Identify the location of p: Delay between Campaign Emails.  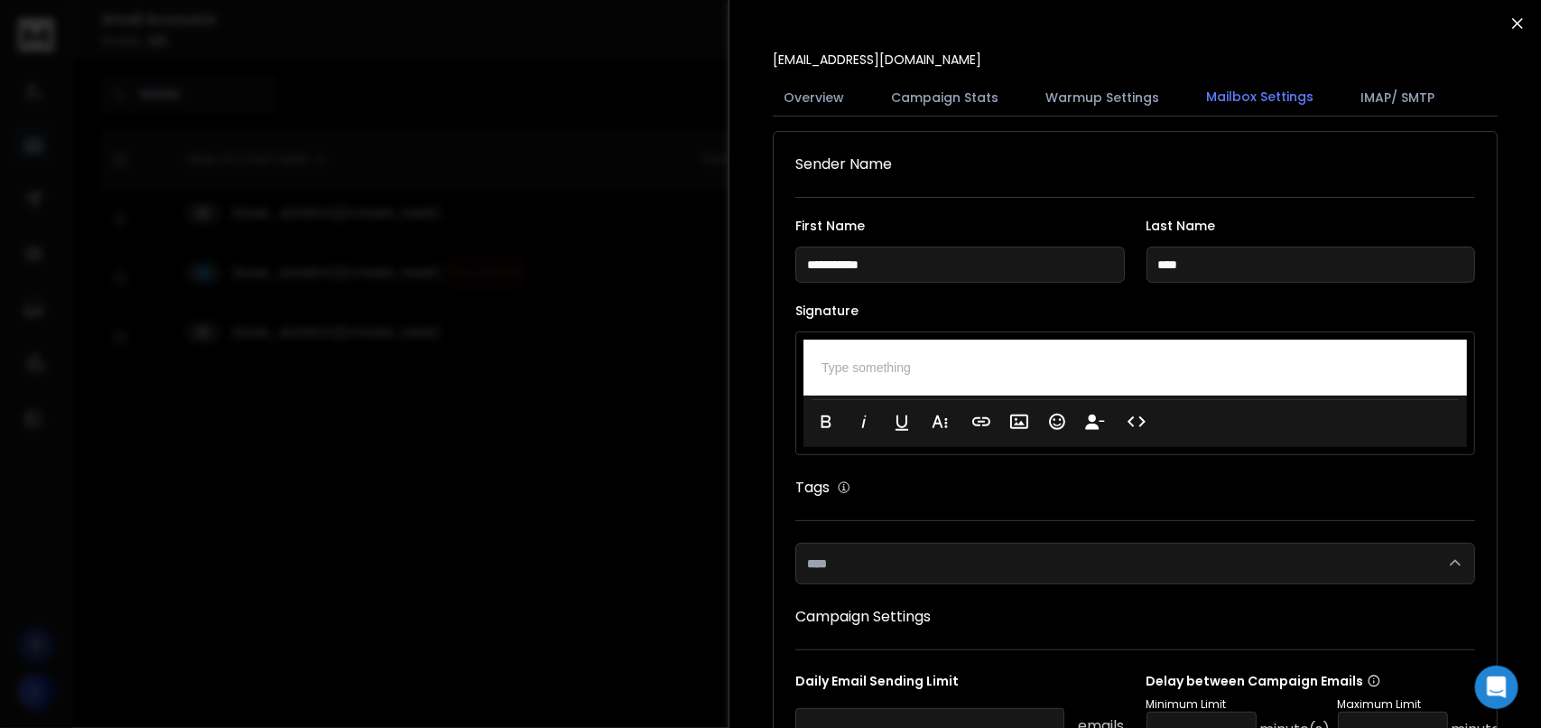
(1334, 681).